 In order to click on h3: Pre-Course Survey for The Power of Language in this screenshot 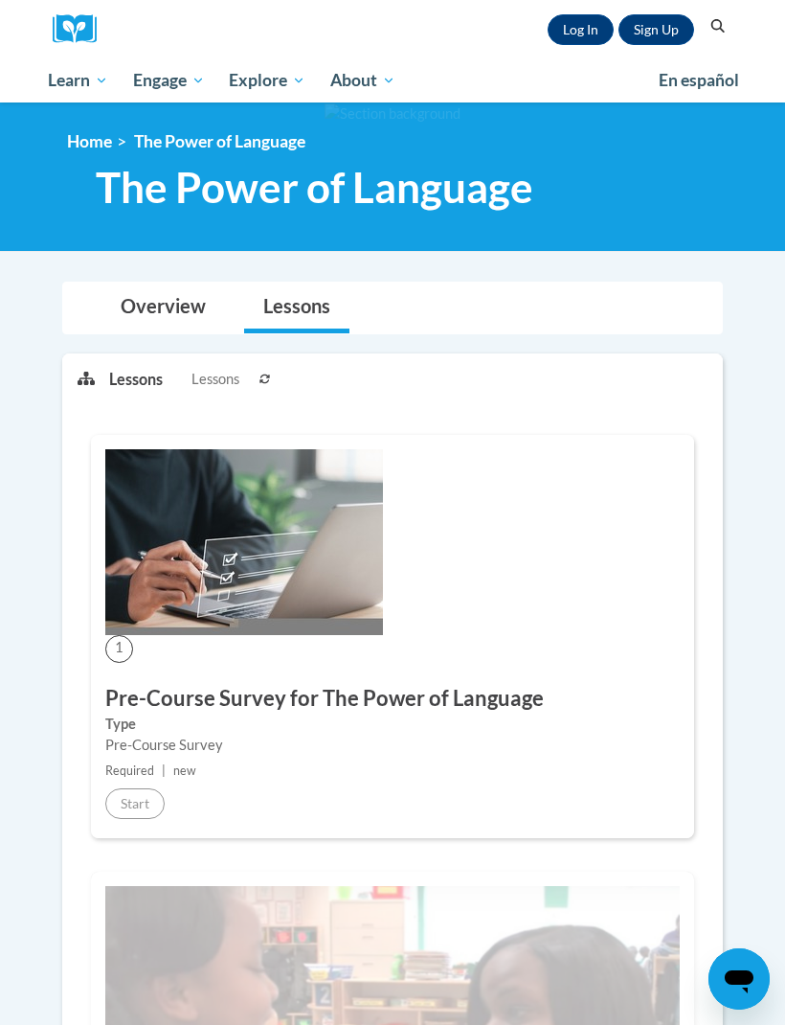, I will do `click(393, 698)`.